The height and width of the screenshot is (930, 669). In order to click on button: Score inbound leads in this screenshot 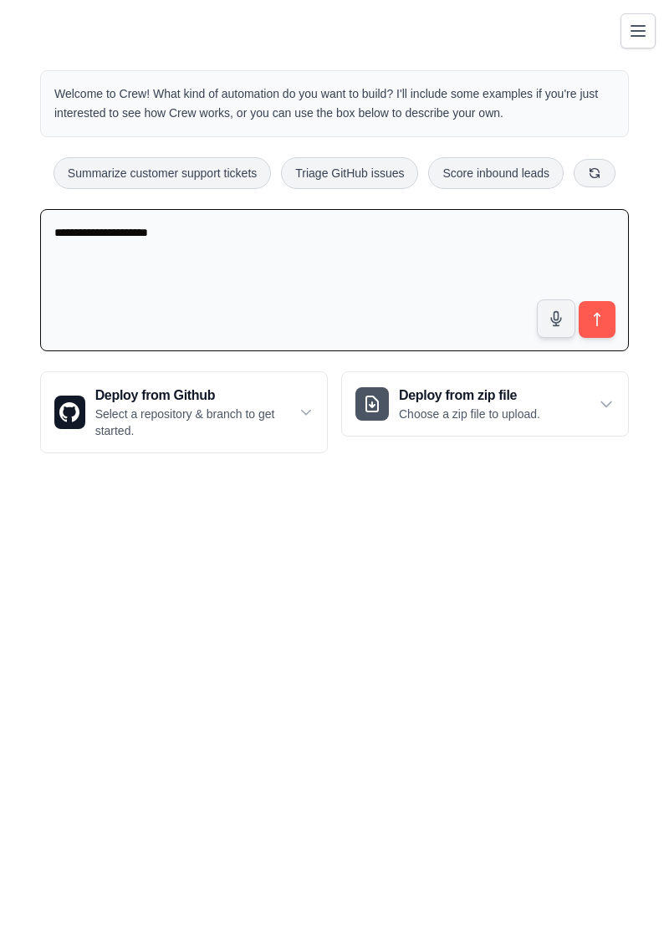, I will do `click(496, 173)`.